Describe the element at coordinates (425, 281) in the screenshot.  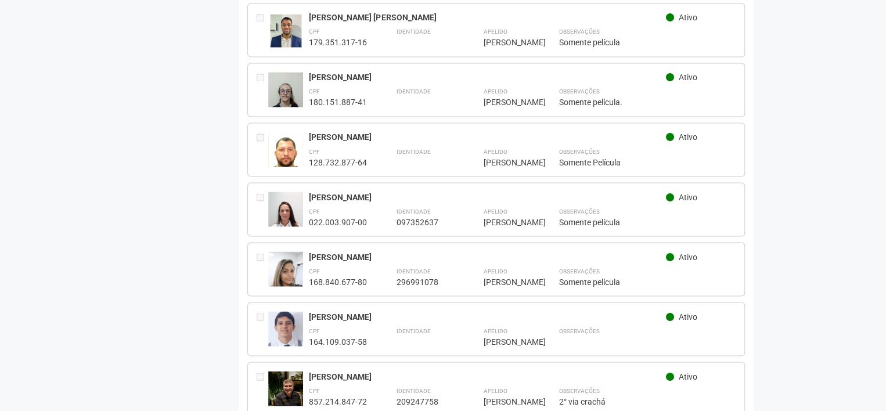
I see `div: 296991078` at that location.